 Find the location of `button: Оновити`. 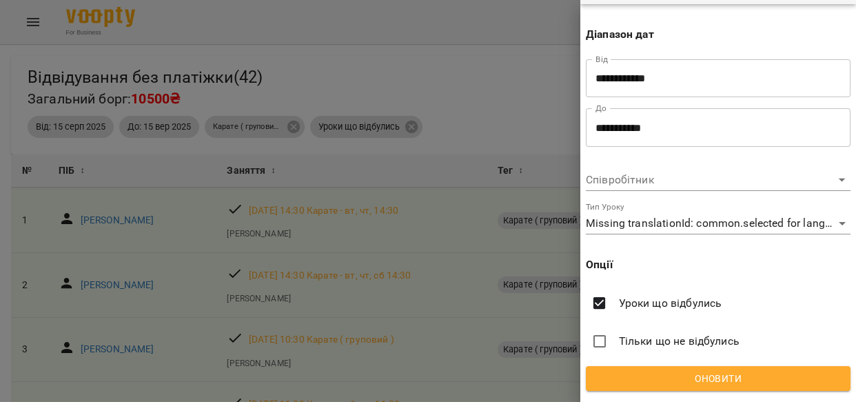

button: Оновити is located at coordinates (718, 378).